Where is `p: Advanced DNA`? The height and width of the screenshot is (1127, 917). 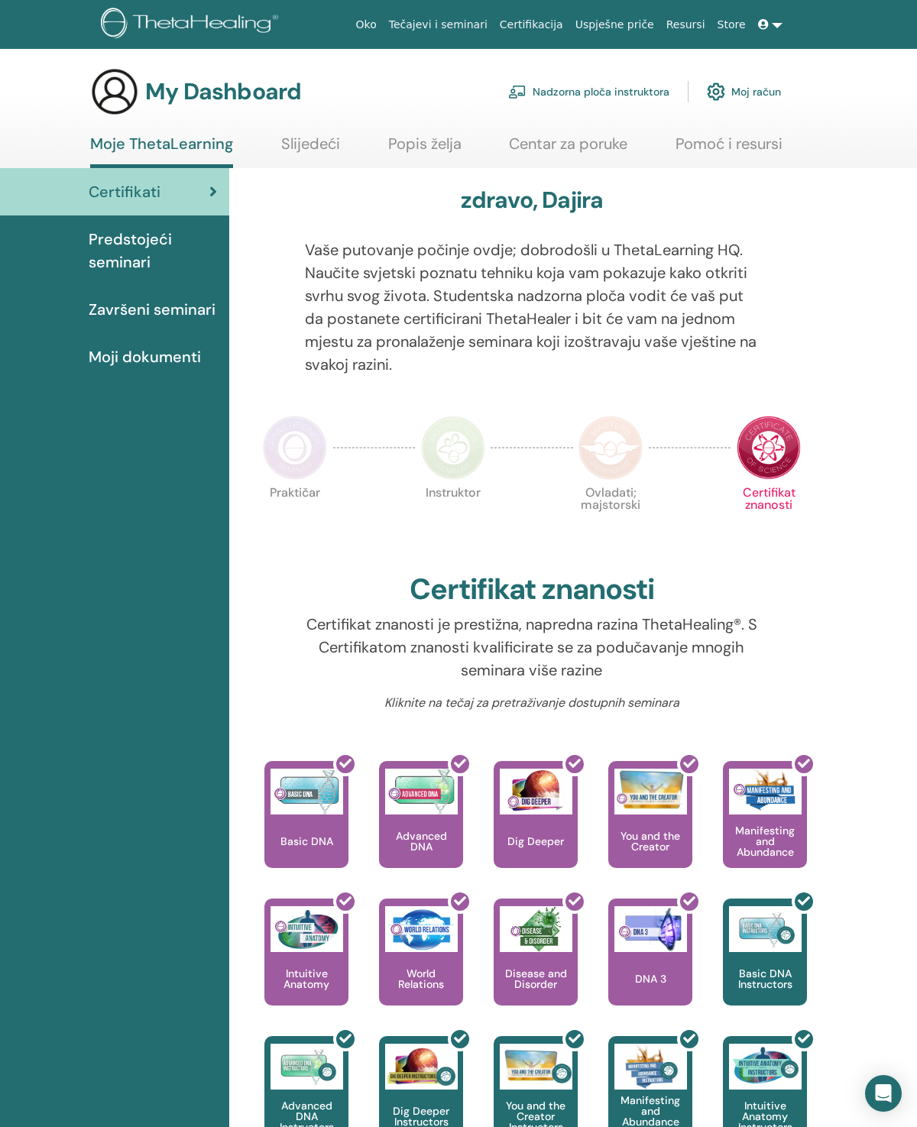
p: Advanced DNA is located at coordinates (421, 841).